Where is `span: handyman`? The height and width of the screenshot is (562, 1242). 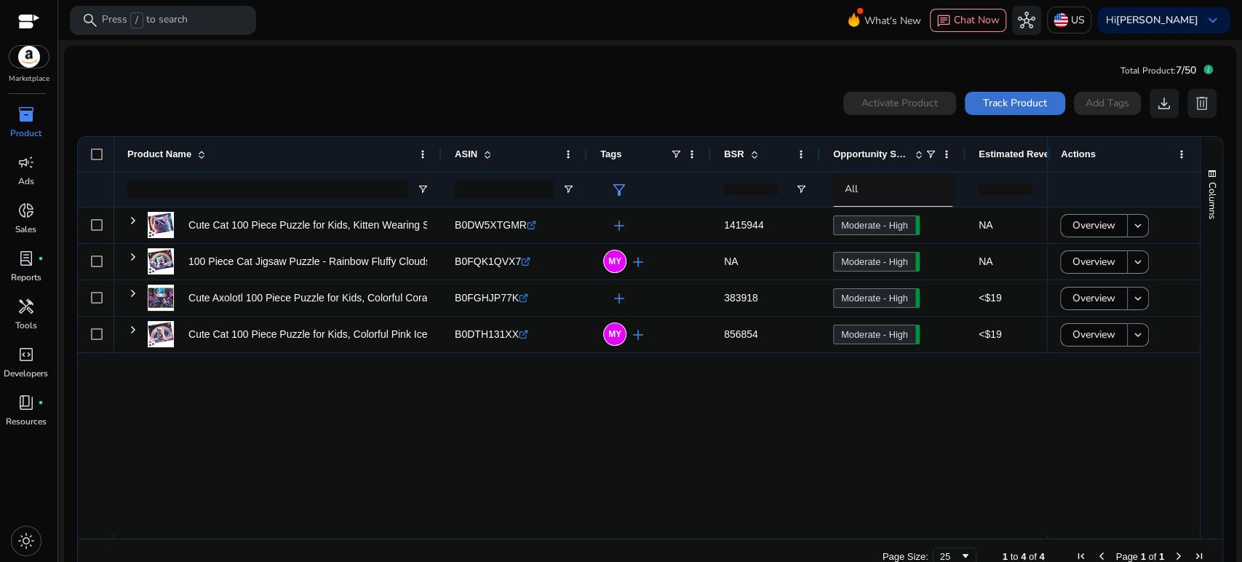
span: handyman is located at coordinates (26, 306).